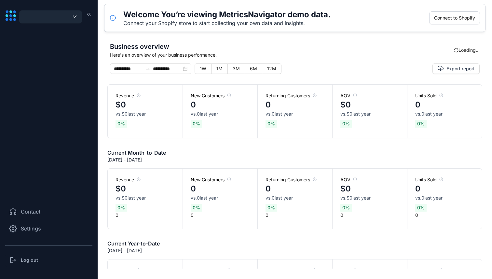 The image size is (492, 279). What do you see at coordinates (236, 68) in the screenshot?
I see `span: 3M` at bounding box center [236, 68].